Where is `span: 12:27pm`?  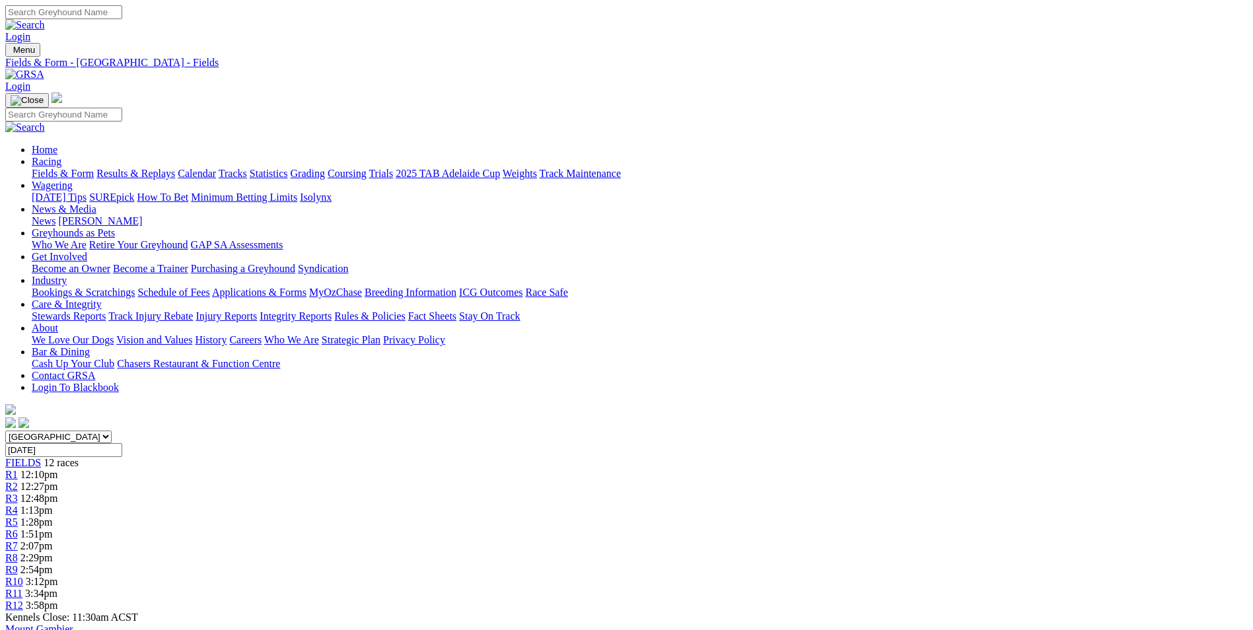
span: 12:27pm is located at coordinates (39, 486).